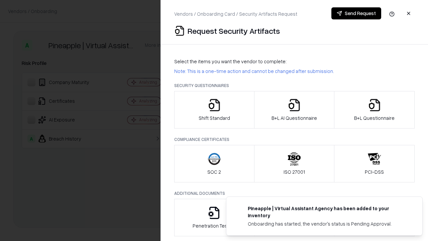  Describe the element at coordinates (214, 171) in the screenshot. I see `p: SOC 2` at that location.